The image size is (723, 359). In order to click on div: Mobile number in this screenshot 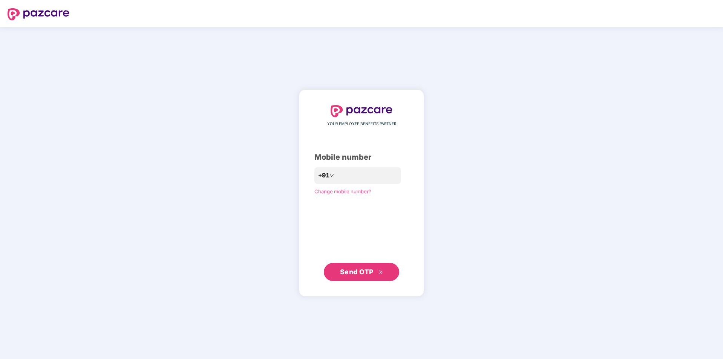, I will do `click(362, 157)`.